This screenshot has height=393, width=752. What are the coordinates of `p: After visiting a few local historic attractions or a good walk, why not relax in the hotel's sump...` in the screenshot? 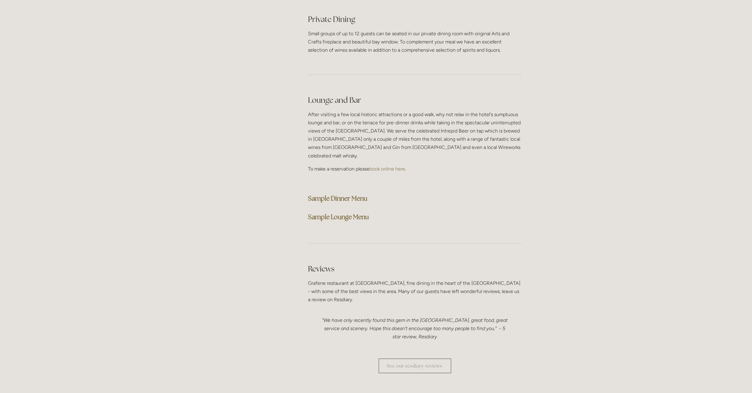 It's located at (415, 135).